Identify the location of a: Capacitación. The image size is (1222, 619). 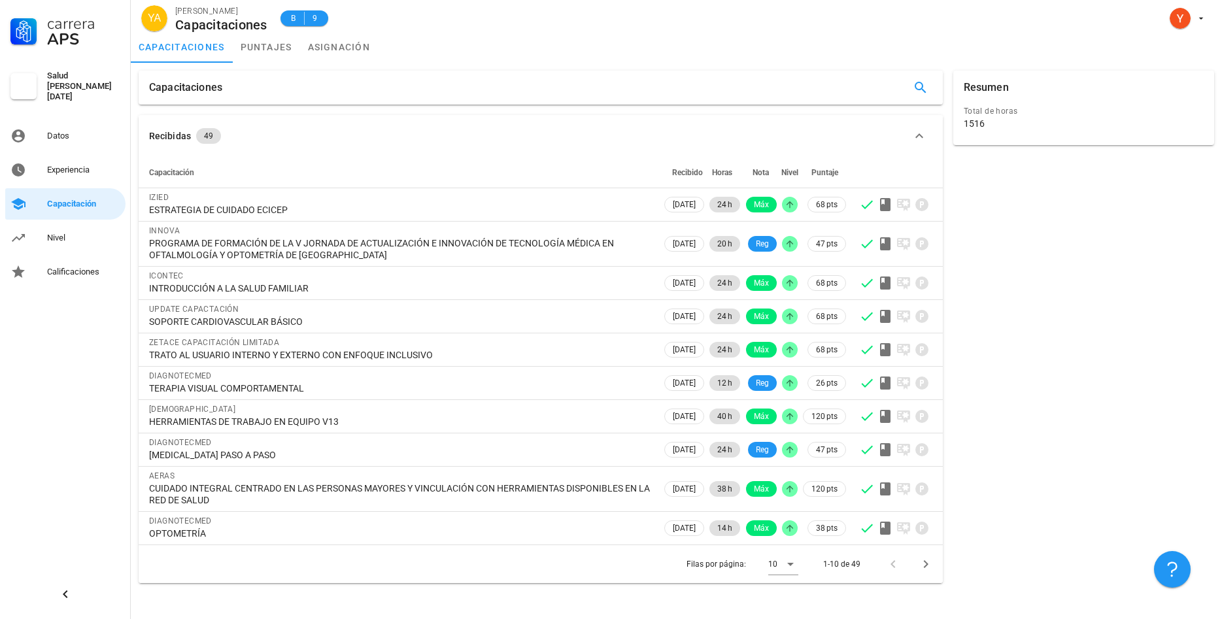
(65, 204).